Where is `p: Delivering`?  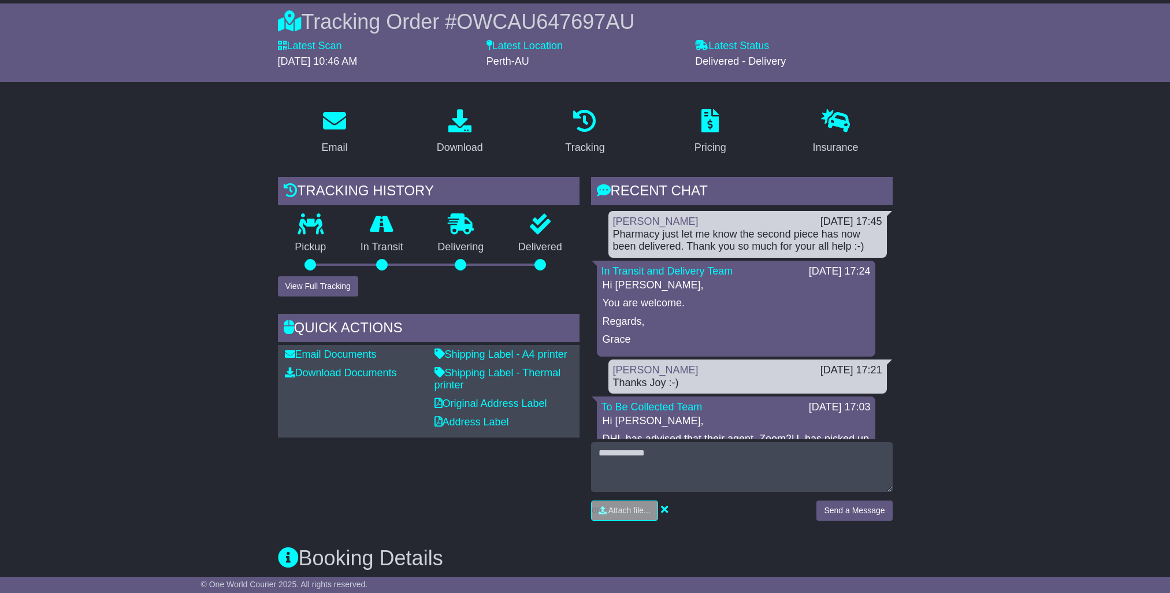
p: Delivering is located at coordinates (461, 247).